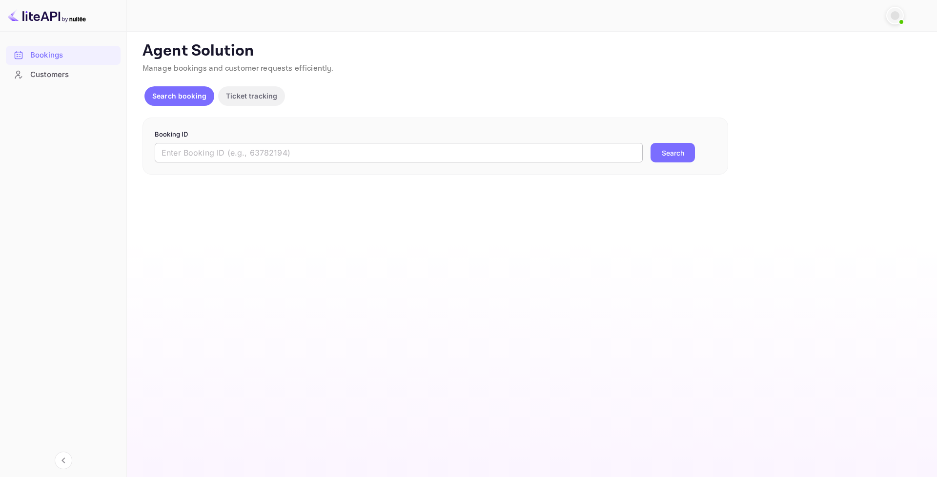 The height and width of the screenshot is (477, 937). What do you see at coordinates (47, 16) in the screenshot?
I see `img: LiteAPI logo` at bounding box center [47, 16].